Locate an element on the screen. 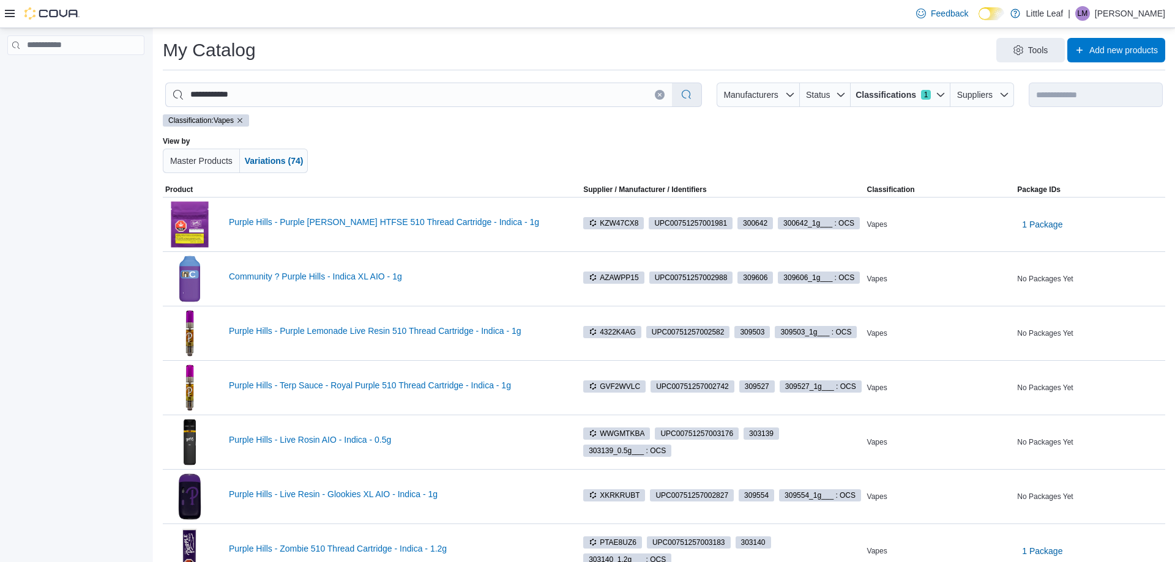  span: UPC00751257002582 is located at coordinates (688, 332).